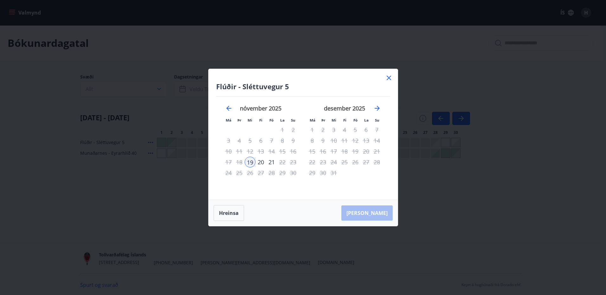 The width and height of the screenshot is (606, 295). I want to click on td: Choose fimmtudagur, 20. nóvember 2025 as your check-out date. It’s available., so click(261, 162).